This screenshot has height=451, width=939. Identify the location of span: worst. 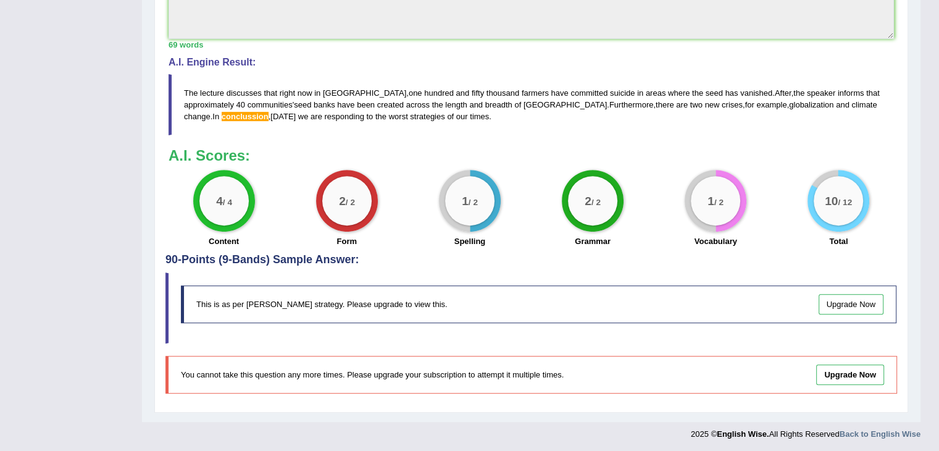
(398, 116).